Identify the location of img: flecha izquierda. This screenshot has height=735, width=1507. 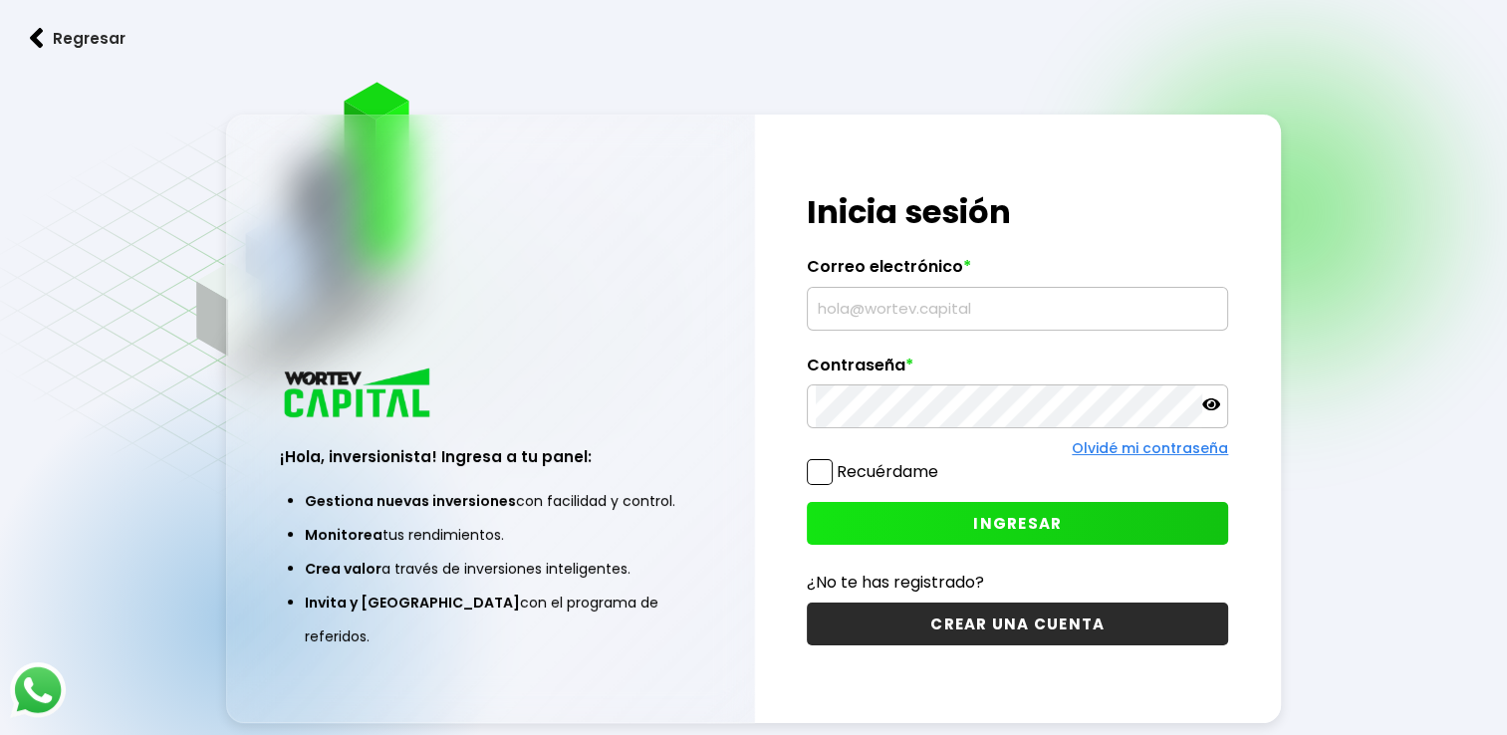
(37, 38).